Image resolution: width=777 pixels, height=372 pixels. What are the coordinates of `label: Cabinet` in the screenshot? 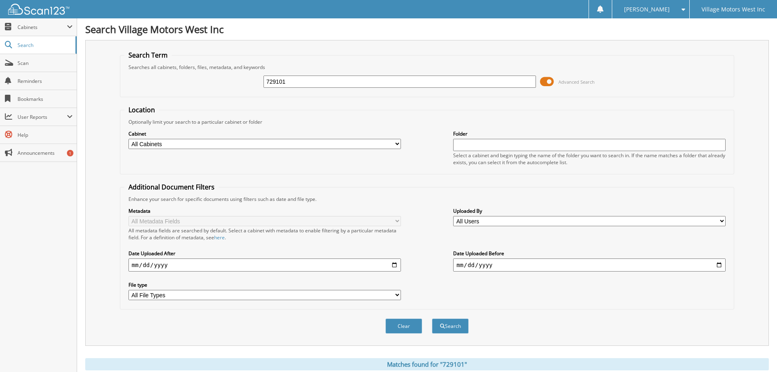 It's located at (265, 133).